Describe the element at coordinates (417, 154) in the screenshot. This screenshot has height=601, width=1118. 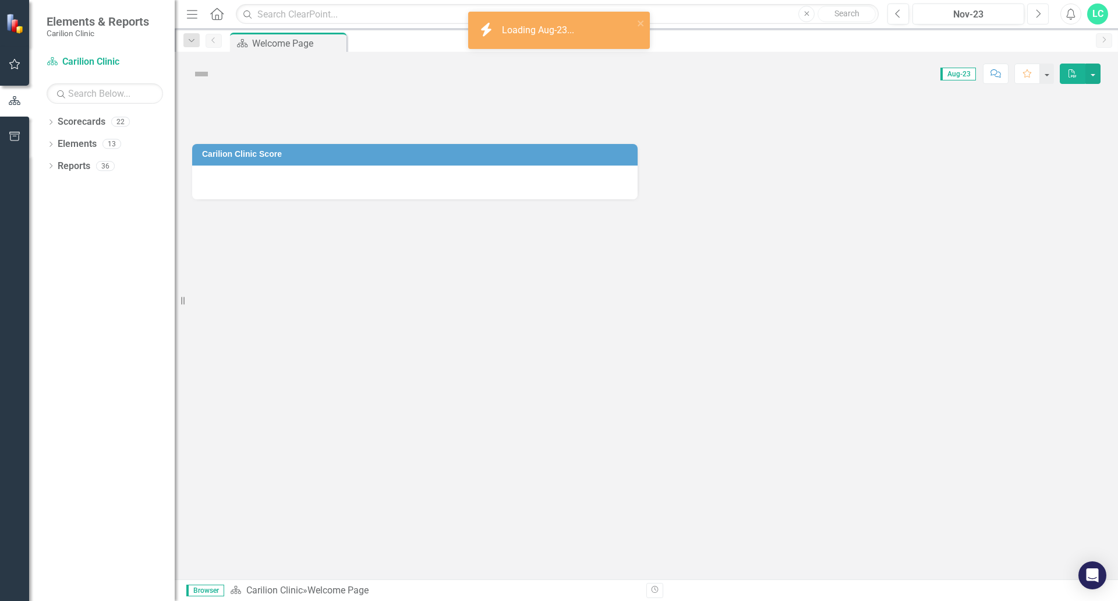
I see `h3: Carilion Clinic Score` at that location.